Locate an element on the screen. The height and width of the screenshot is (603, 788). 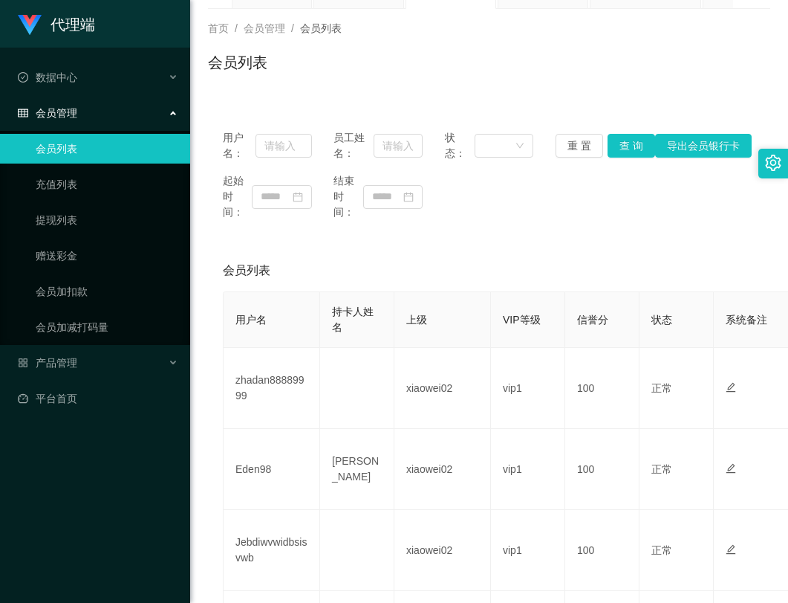
i: 图标: appstore-o is located at coordinates (23, 363).